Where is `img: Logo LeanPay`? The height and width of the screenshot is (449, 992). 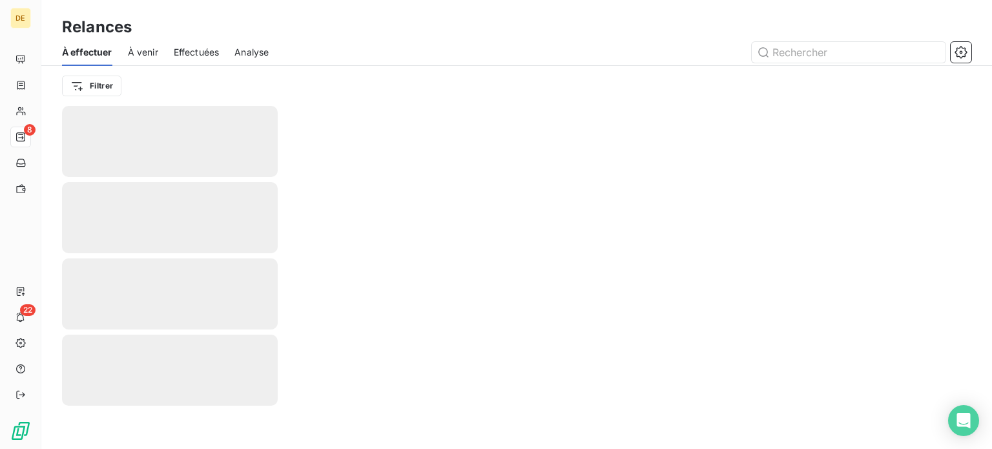 img: Logo LeanPay is located at coordinates (21, 431).